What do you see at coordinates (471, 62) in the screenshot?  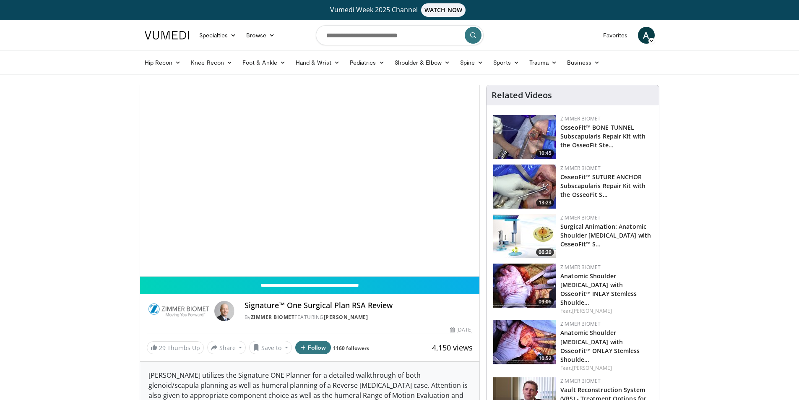 I see `a: Spine` at bounding box center [471, 62].